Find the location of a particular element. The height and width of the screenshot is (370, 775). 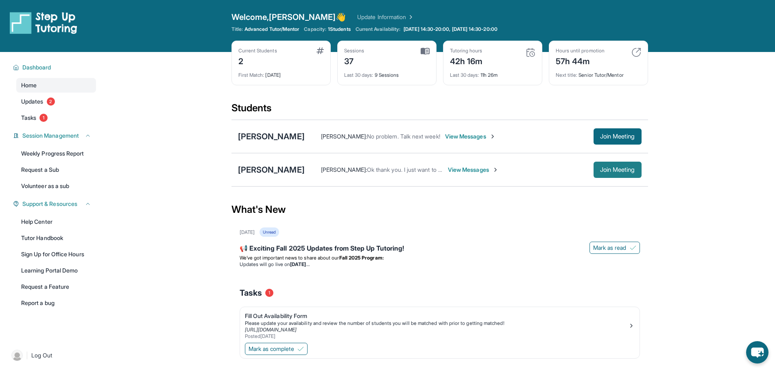

span: Session Management is located at coordinates (50, 136).